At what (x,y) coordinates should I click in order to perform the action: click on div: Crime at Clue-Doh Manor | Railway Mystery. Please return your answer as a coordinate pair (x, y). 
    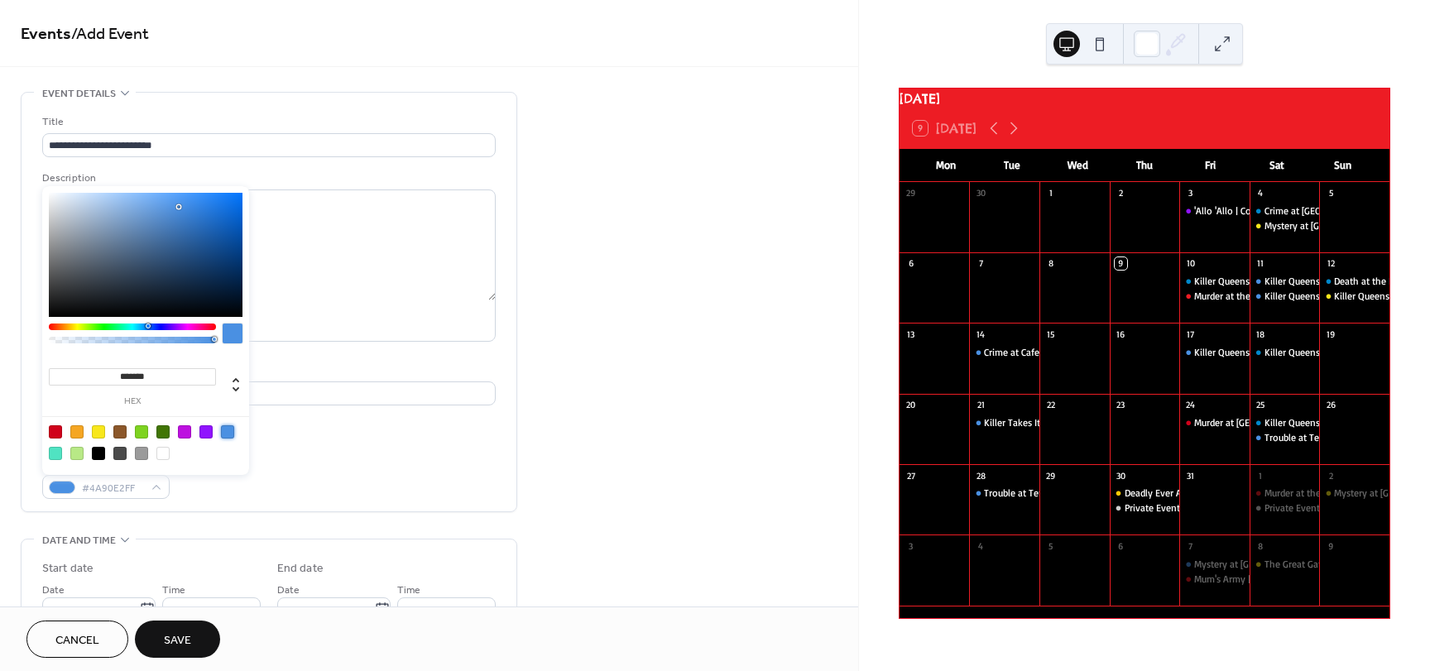
    Looking at the image, I should click on (1285, 211).